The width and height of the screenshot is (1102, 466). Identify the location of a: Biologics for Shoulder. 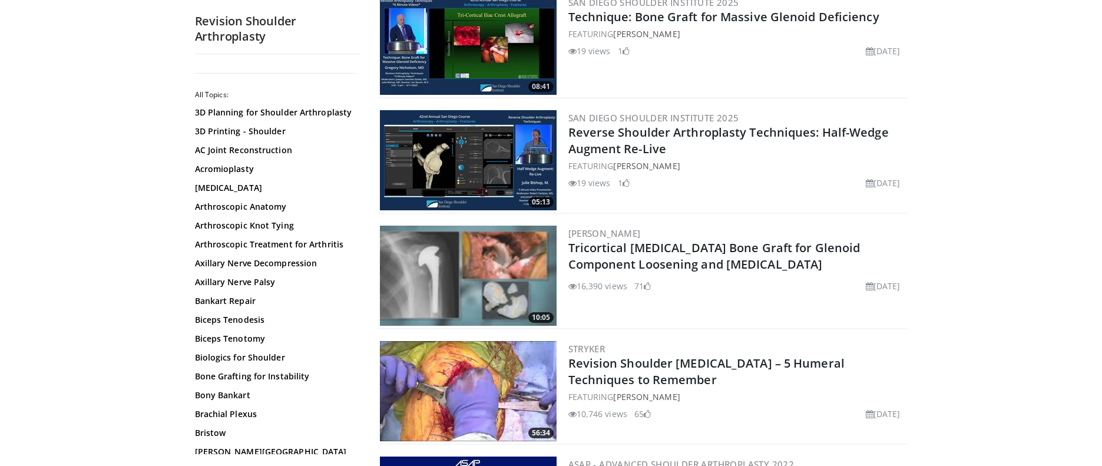
(274, 357).